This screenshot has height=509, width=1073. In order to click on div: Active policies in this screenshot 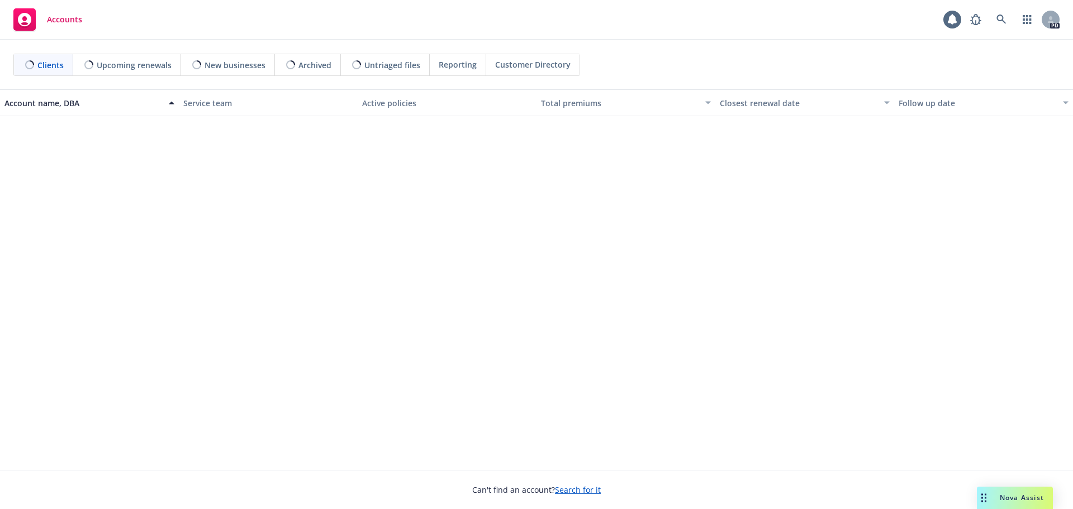, I will do `click(447, 103)`.